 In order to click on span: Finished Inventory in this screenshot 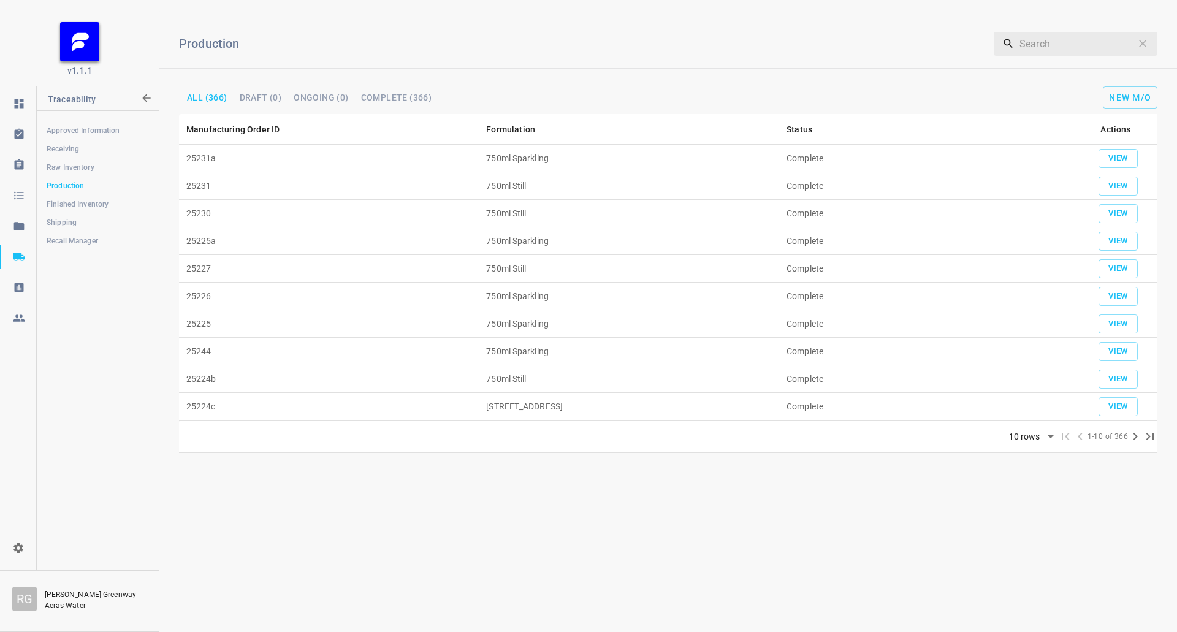, I will do `click(97, 204)`.